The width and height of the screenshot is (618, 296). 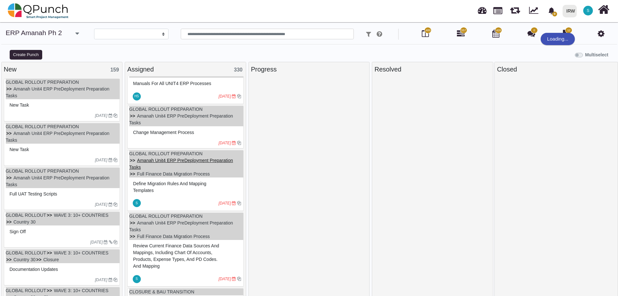 What do you see at coordinates (51, 260) in the screenshot?
I see `a: Closure` at bounding box center [51, 260].